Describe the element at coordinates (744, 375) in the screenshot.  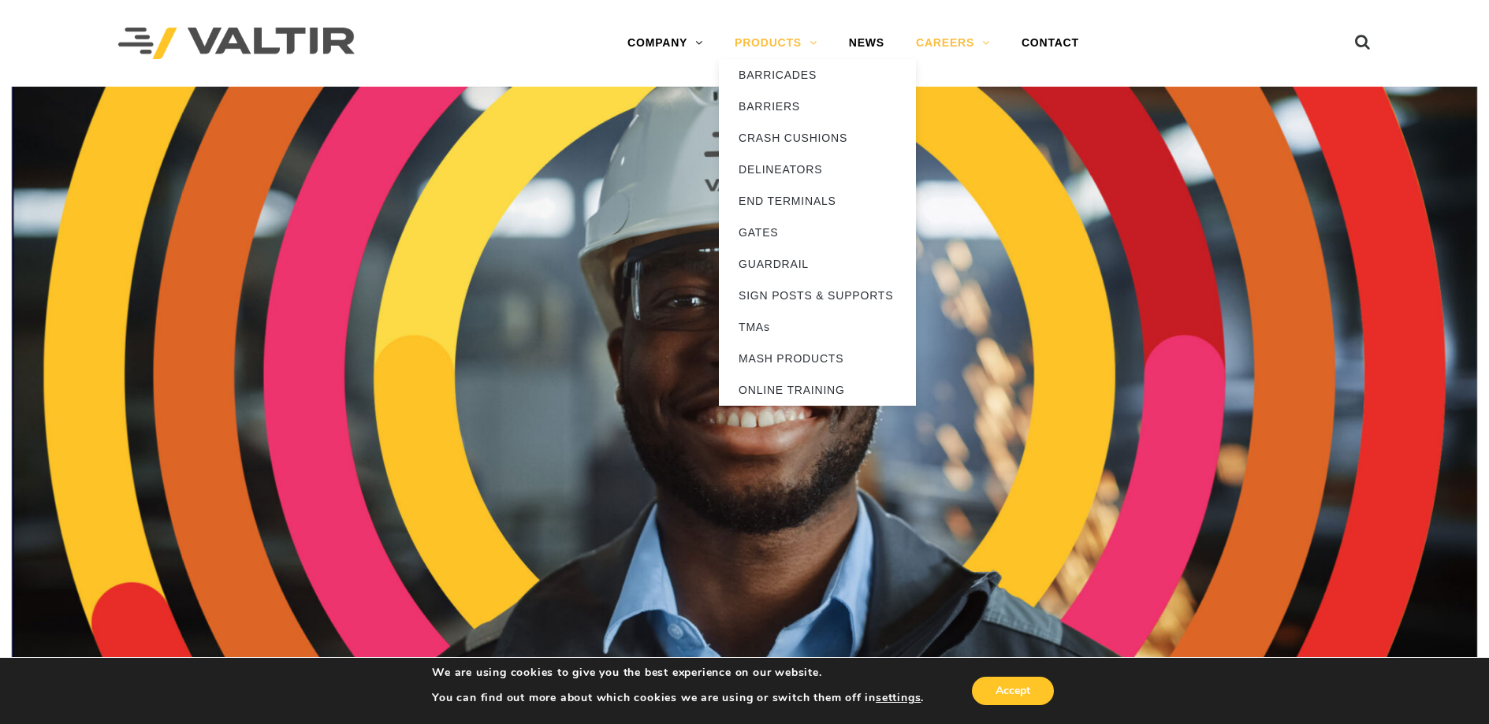
I see `img: Careers_Header` at that location.